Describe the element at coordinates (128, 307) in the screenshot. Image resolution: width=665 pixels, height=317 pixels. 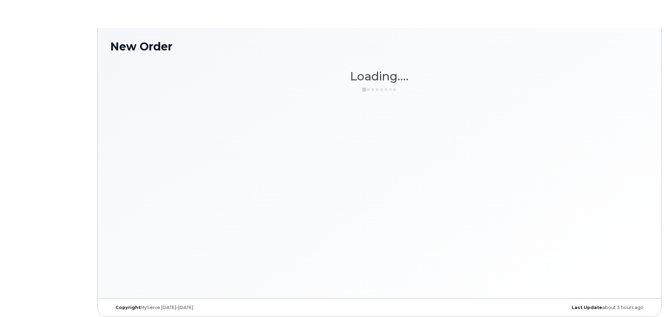
I see `strong: Copyright` at that location.